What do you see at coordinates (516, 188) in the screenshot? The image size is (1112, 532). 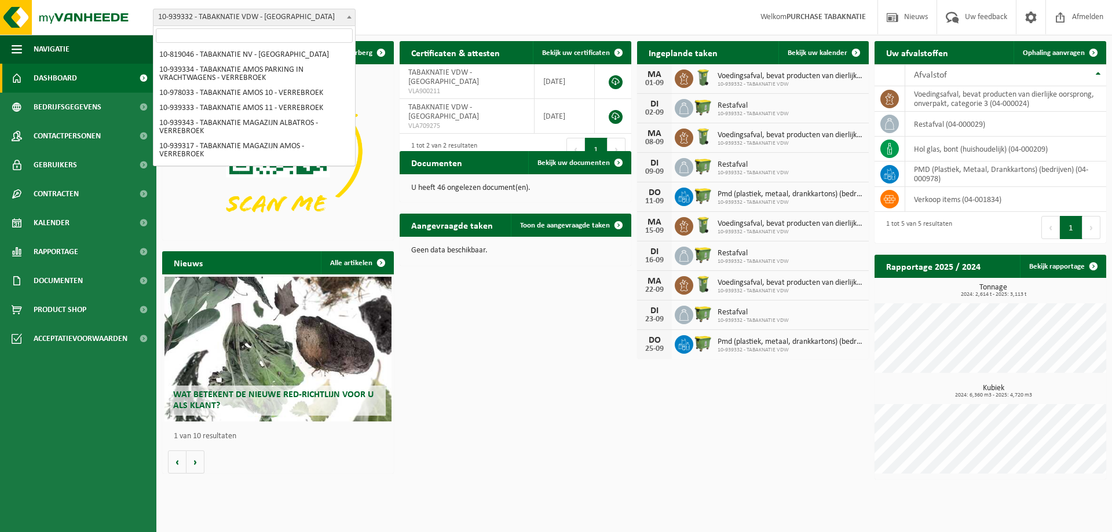 I see `p: U heeft 46 ongelezen document(en).` at bounding box center [516, 188].